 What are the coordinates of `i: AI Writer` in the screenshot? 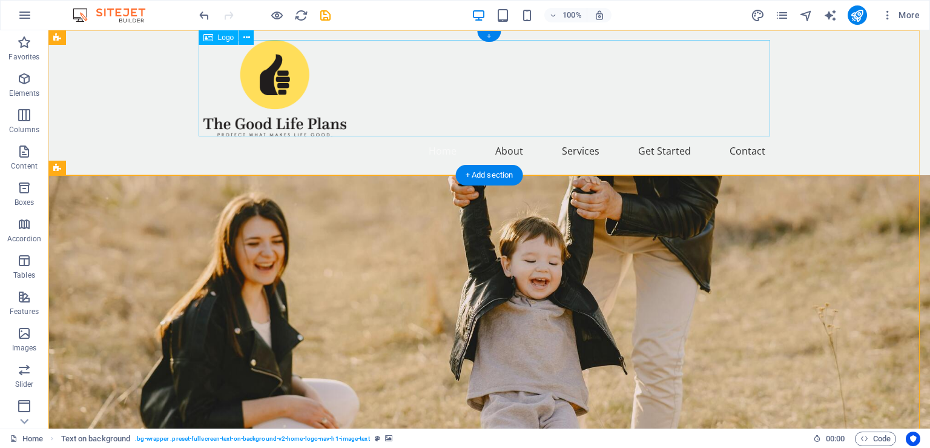 It's located at (830, 15).